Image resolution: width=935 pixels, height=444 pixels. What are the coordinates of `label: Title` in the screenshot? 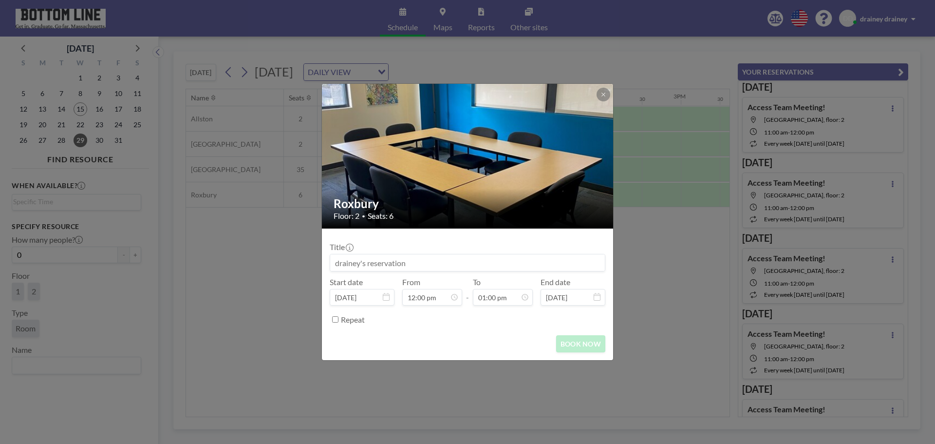 It's located at (341, 247).